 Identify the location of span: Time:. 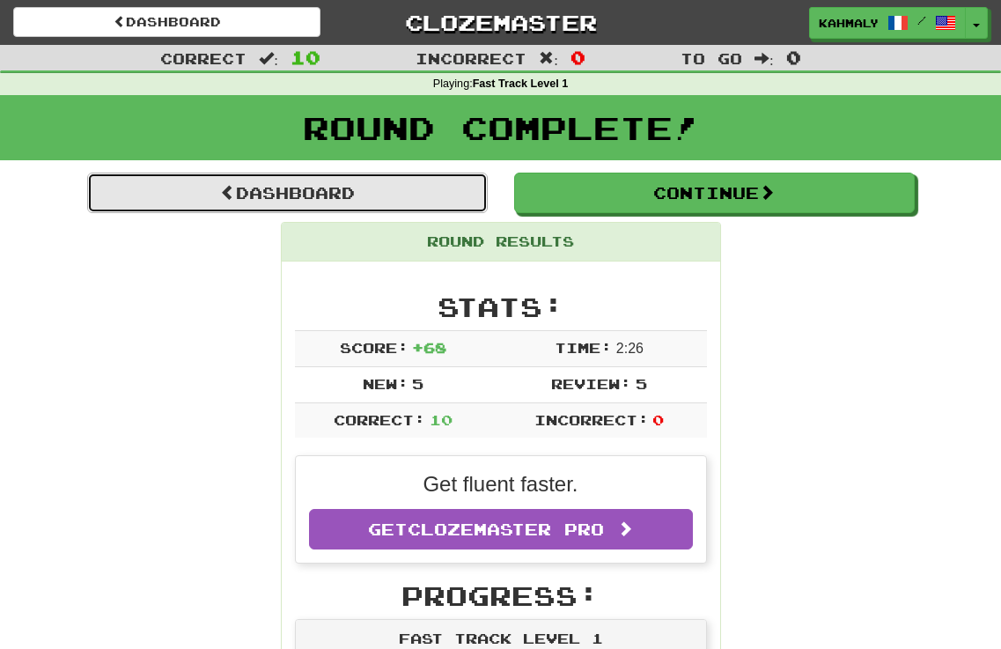
(583, 347).